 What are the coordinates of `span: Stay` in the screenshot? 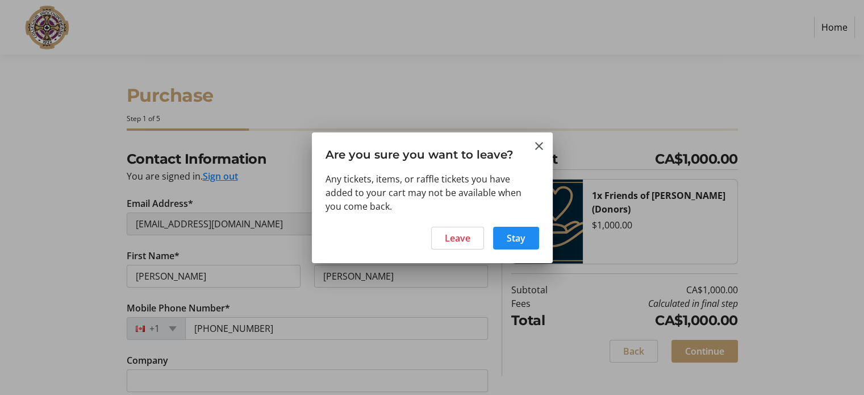 It's located at (516, 238).